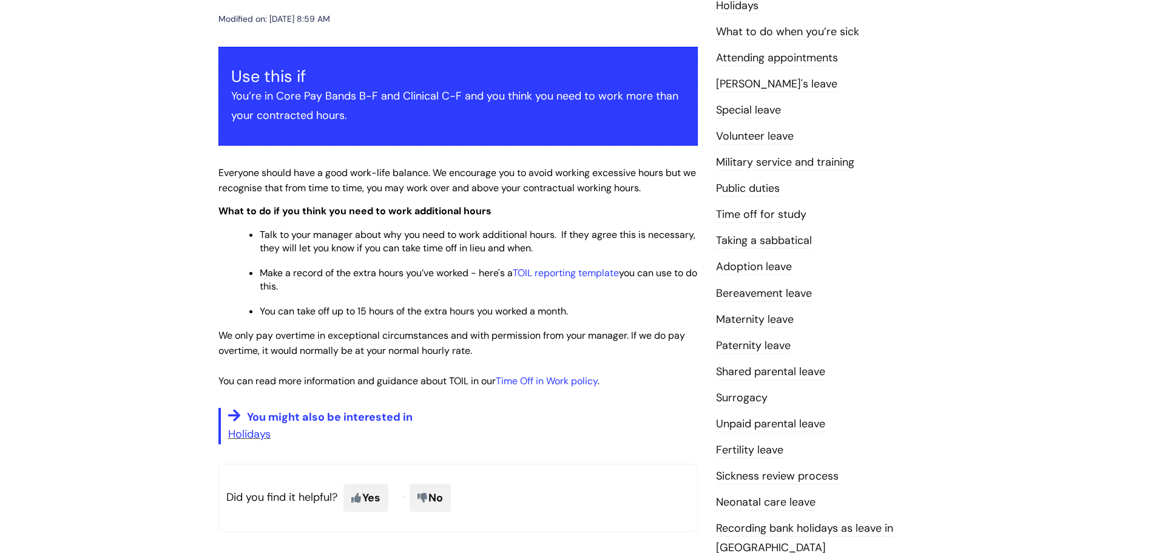 The width and height of the screenshot is (1165, 553). What do you see at coordinates (777, 476) in the screenshot?
I see `a: Sickness review process` at bounding box center [777, 476].